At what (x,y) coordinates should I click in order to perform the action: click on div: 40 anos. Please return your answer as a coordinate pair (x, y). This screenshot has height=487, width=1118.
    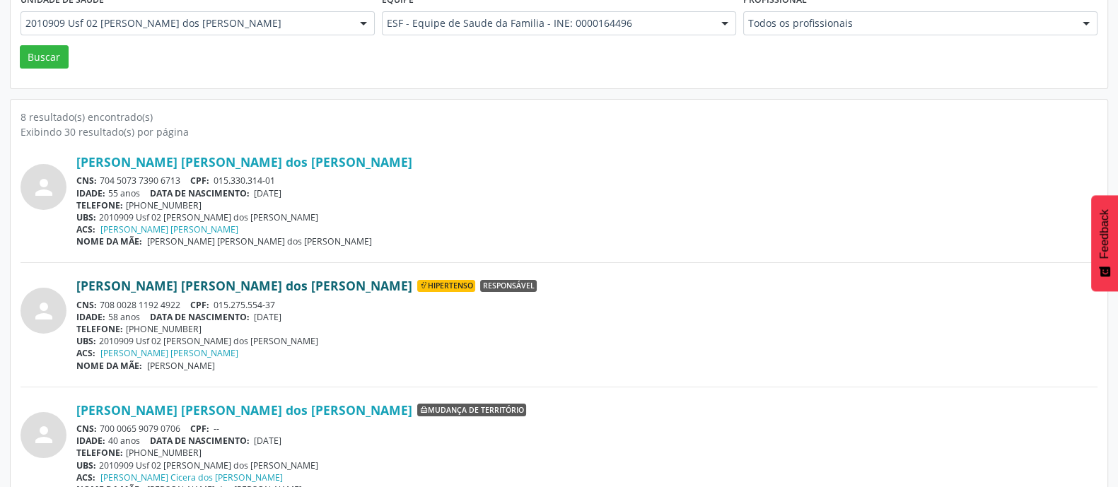
    Looking at the image, I should click on (587, 441).